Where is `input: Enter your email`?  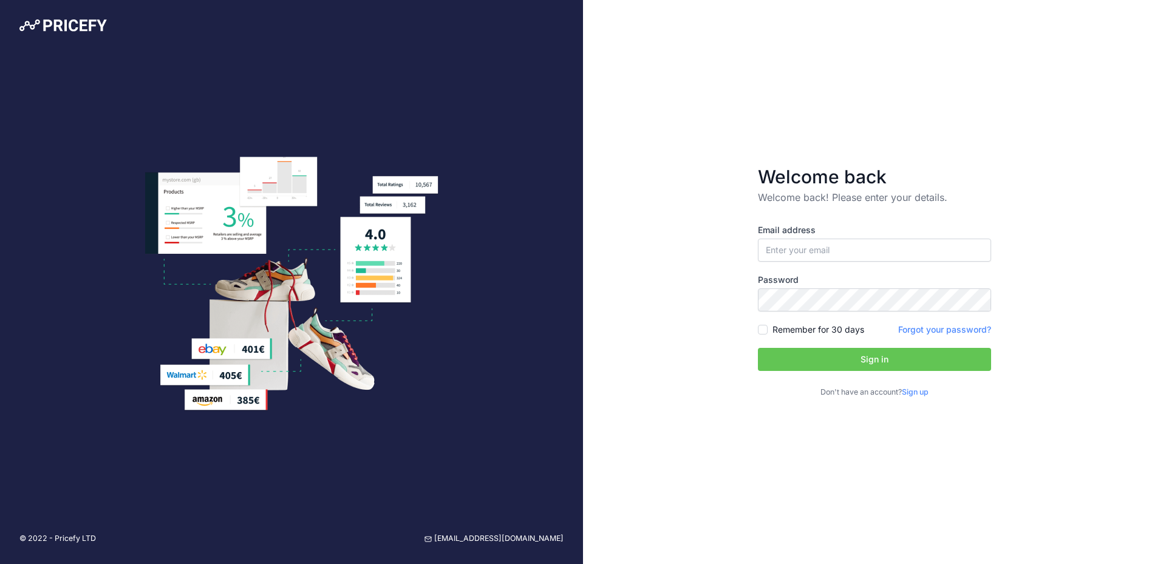
input: Enter your email is located at coordinates (875, 250).